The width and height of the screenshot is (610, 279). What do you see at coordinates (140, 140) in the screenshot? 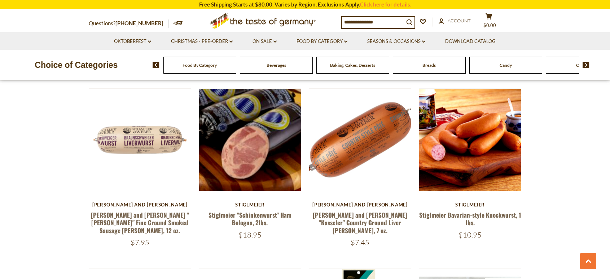
I see `img: Schaller and Weber "Braunschweiger" Fine Ground Smoked Sausage Pate, 12 oz.` at bounding box center [140, 140].